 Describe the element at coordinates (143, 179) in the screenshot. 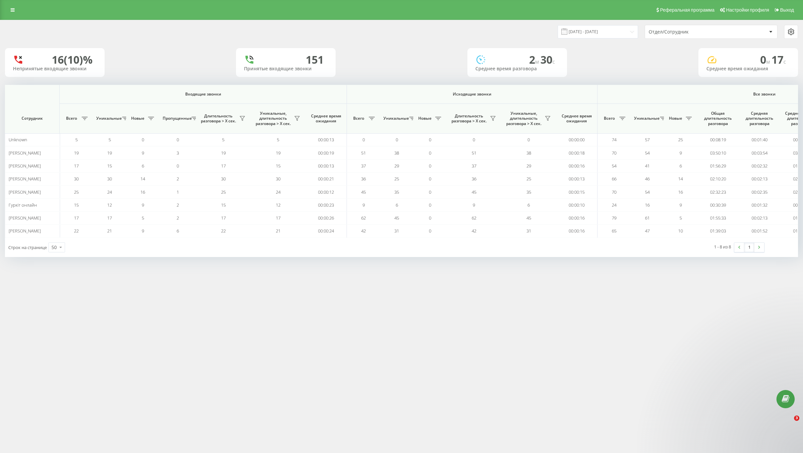

I see `span: 14` at that location.